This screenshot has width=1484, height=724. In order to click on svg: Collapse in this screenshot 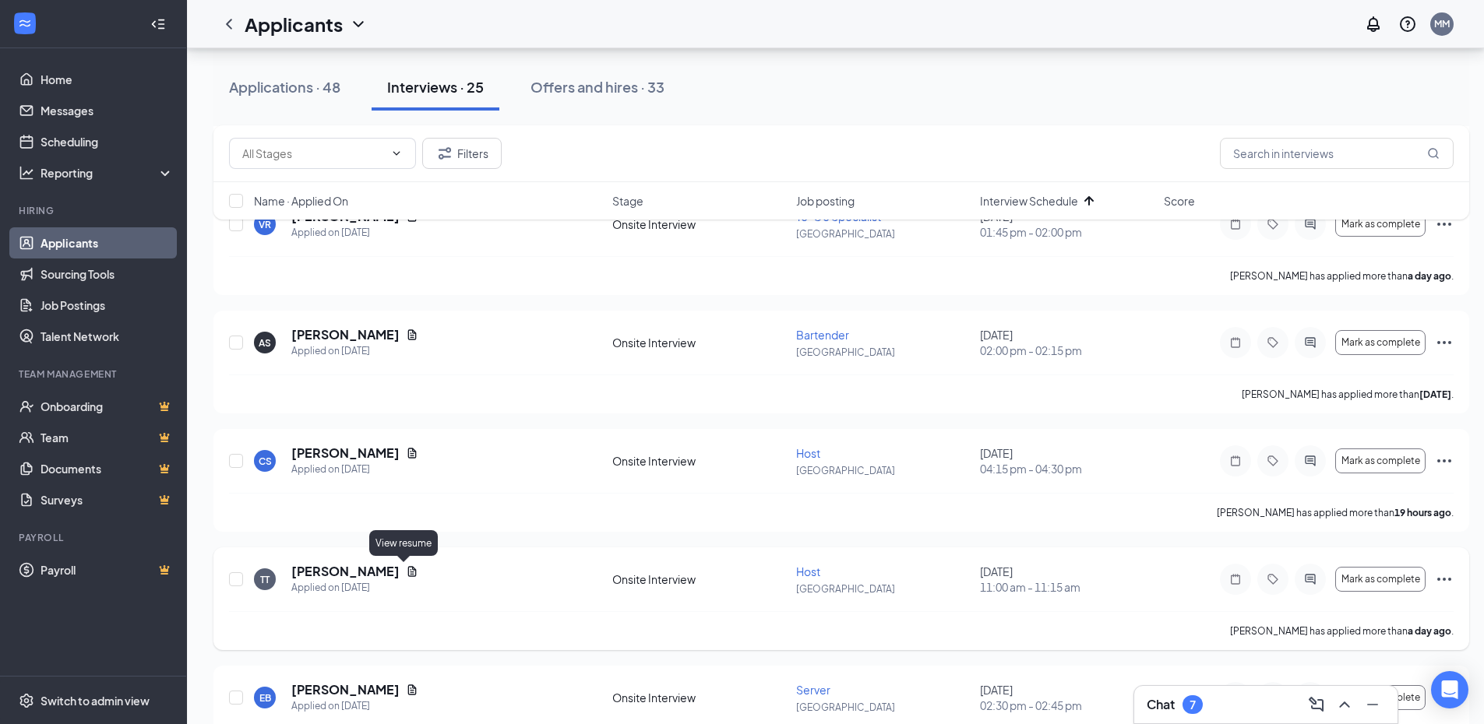, I will do `click(158, 24)`.